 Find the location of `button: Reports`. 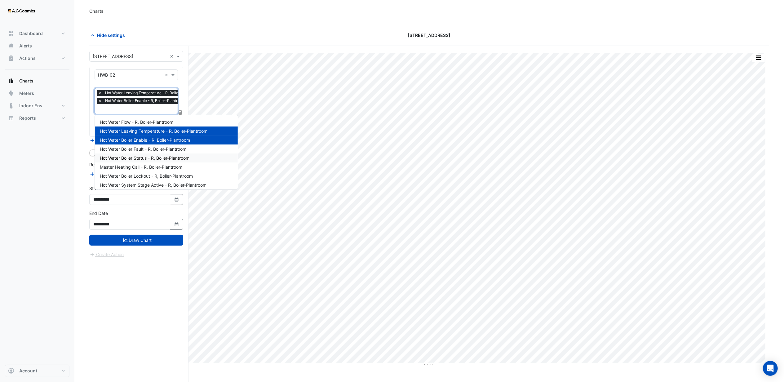

button: Reports is located at coordinates (37, 118).